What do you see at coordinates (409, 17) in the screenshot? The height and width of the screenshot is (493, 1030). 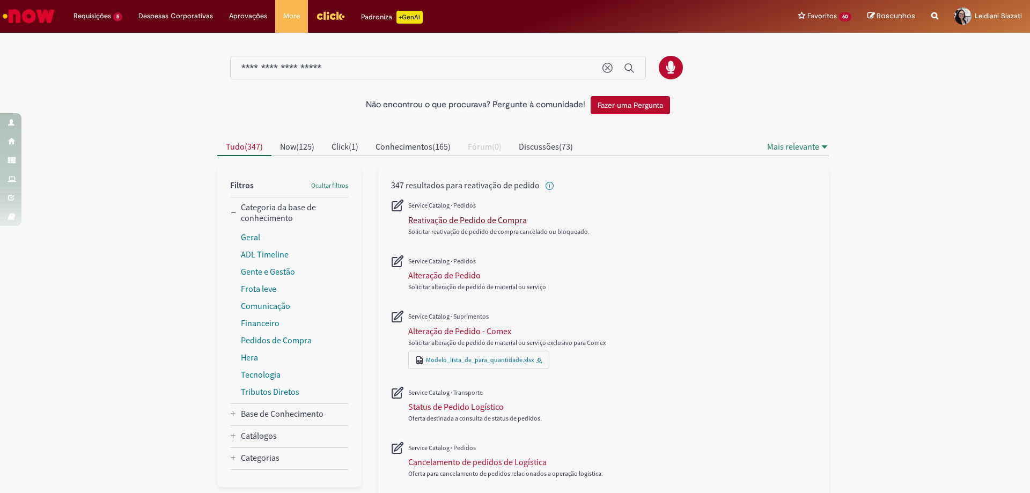 I see `p: +GenAi` at bounding box center [409, 17].